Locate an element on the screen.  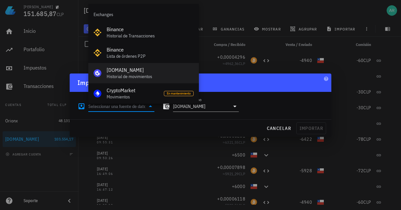
label: Cuenta de destino is located at coordinates (187, 99).